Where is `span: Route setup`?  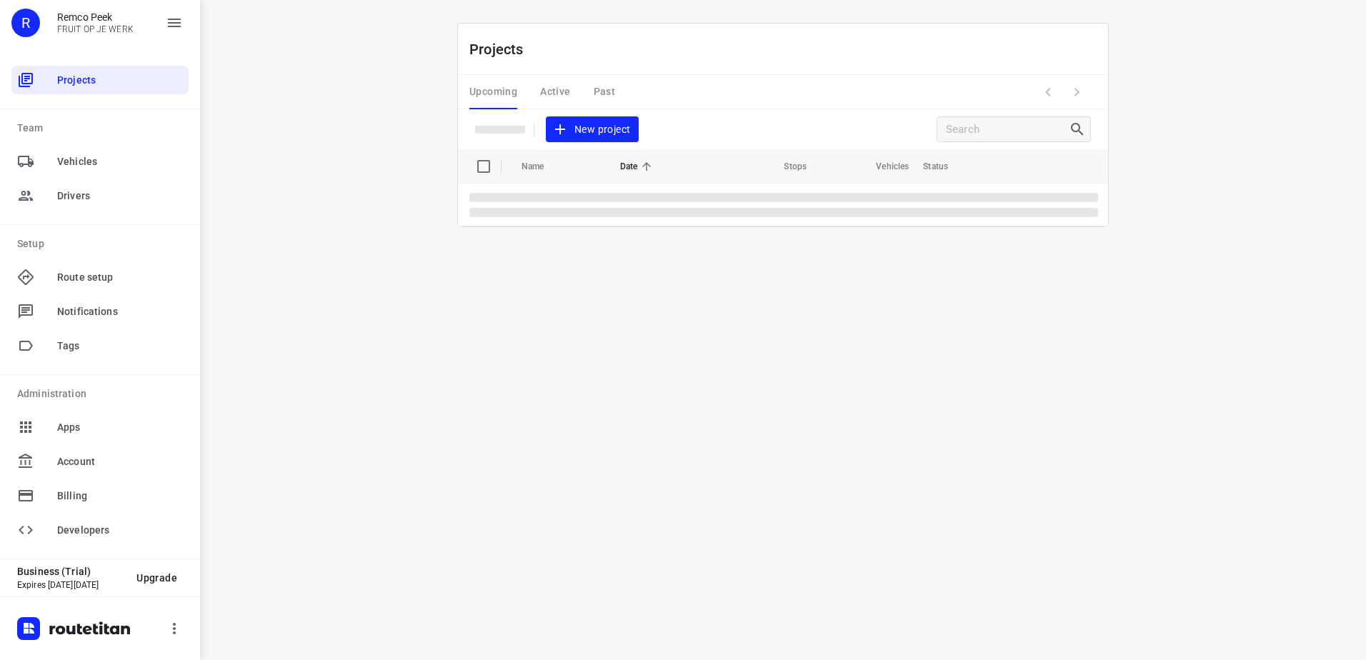
span: Route setup is located at coordinates (120, 277).